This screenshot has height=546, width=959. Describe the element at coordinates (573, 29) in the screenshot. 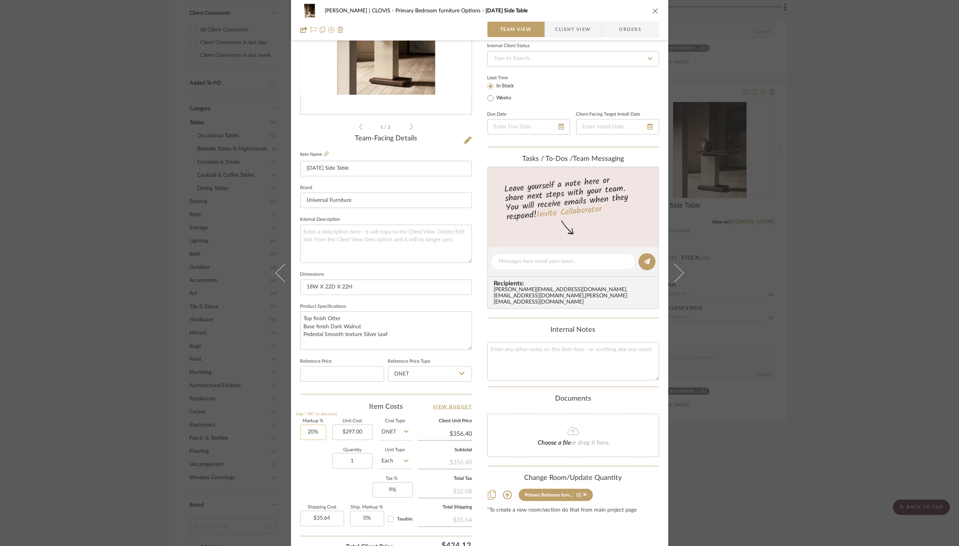

I see `span: Client View` at that location.